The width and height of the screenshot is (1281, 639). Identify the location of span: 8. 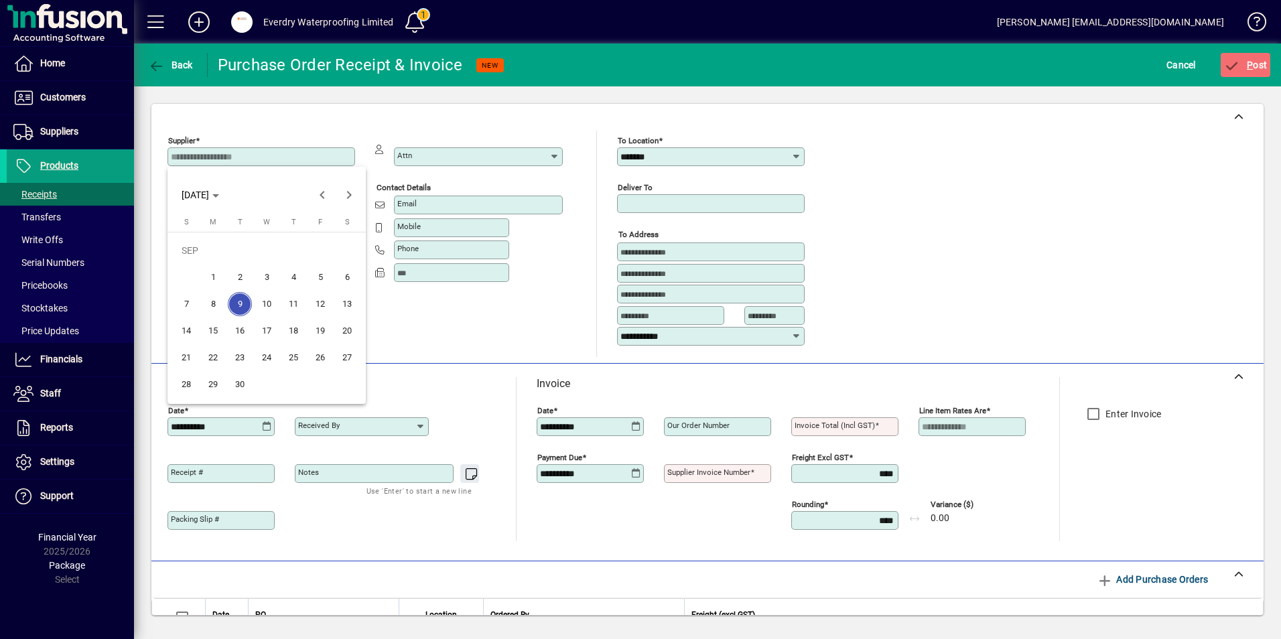
(213, 304).